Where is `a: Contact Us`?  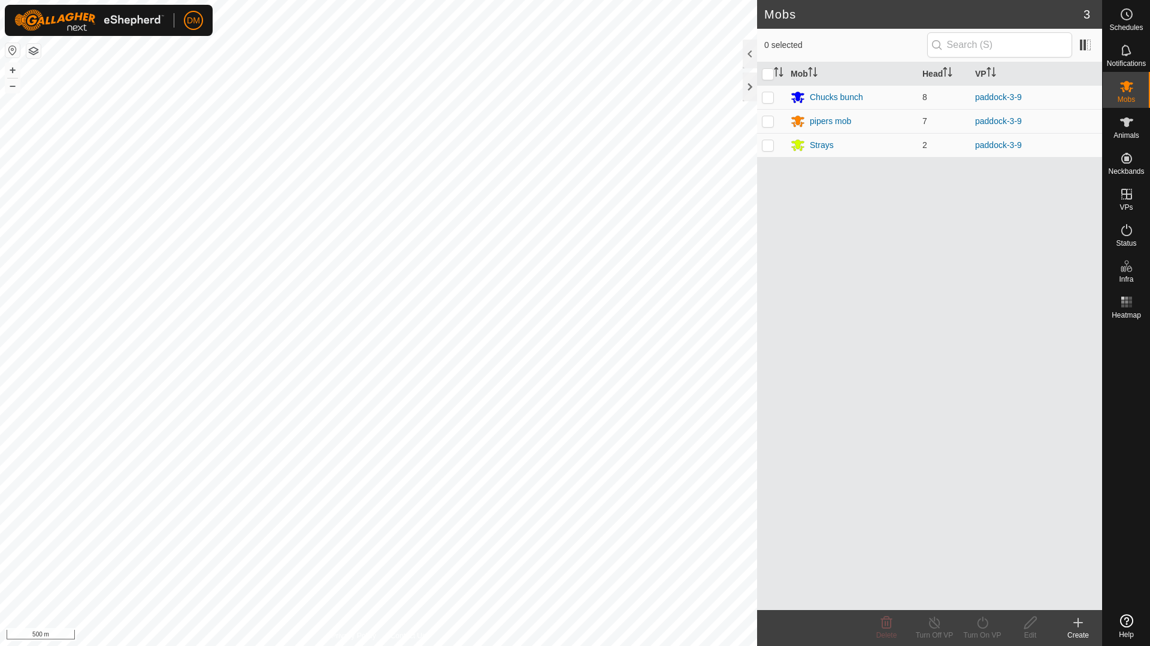 a: Contact Us is located at coordinates (408, 636).